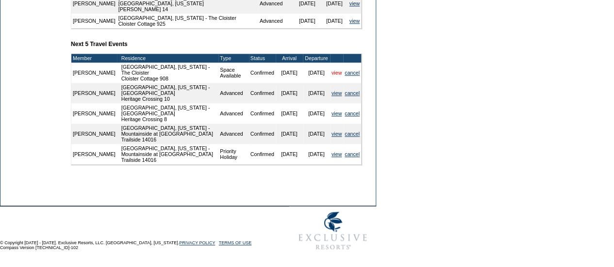 This screenshot has width=614, height=267. What do you see at coordinates (197, 243) in the screenshot?
I see `a: PRIVACY POLICY` at bounding box center [197, 243].